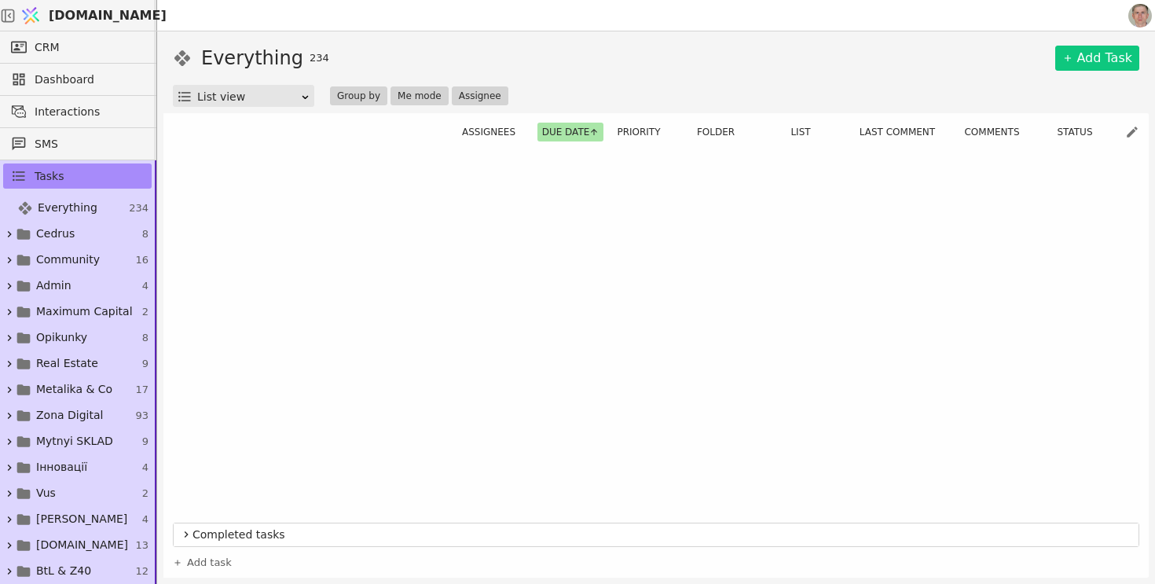 The height and width of the screenshot is (584, 1155). I want to click on span: 17, so click(141, 390).